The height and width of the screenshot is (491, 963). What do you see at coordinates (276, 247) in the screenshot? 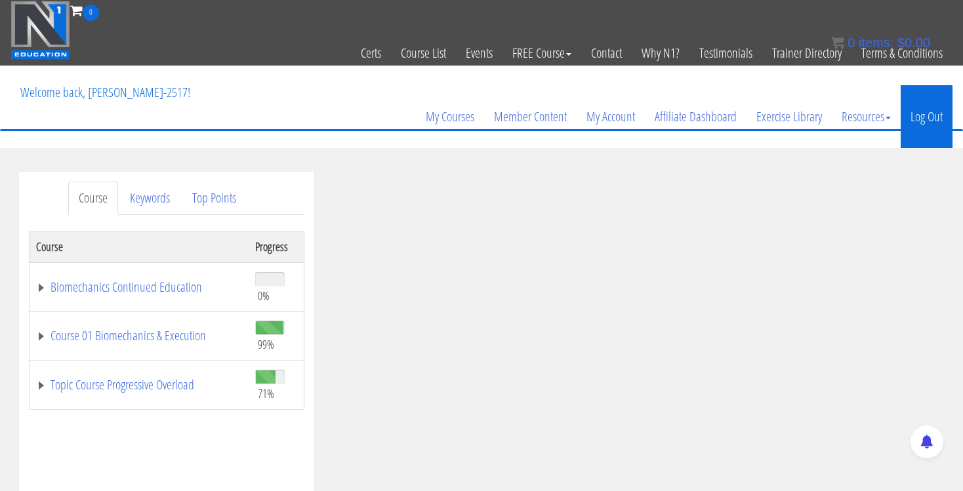
I see `th: Progress` at bounding box center [276, 247].